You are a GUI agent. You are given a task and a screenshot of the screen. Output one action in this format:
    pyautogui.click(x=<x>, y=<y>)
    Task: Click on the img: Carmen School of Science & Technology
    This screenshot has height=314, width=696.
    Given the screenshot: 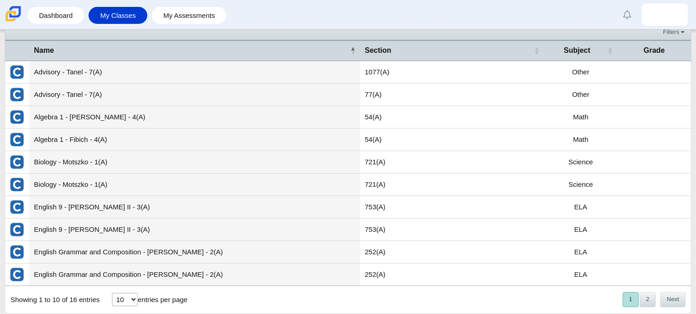 What is the action you would take?
    pyautogui.click(x=13, y=14)
    